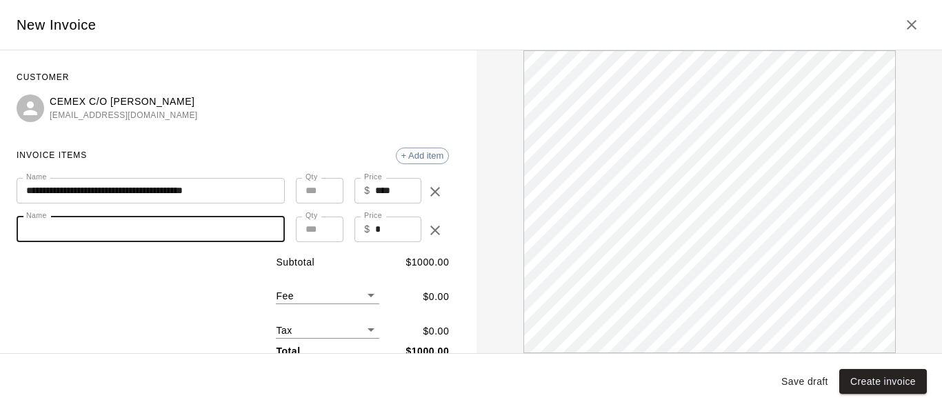  What do you see at coordinates (912, 25) in the screenshot?
I see `button: Close` at bounding box center [912, 25].